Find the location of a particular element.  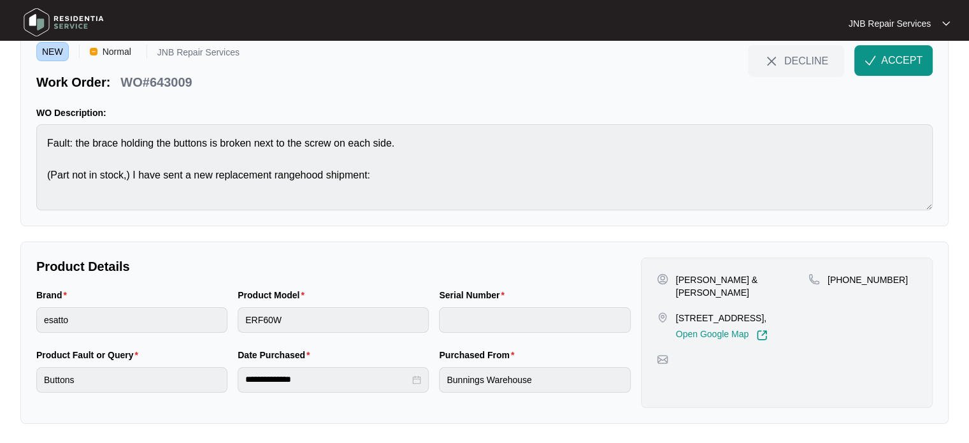

button: close-IconDECLINE is located at coordinates (796, 61).